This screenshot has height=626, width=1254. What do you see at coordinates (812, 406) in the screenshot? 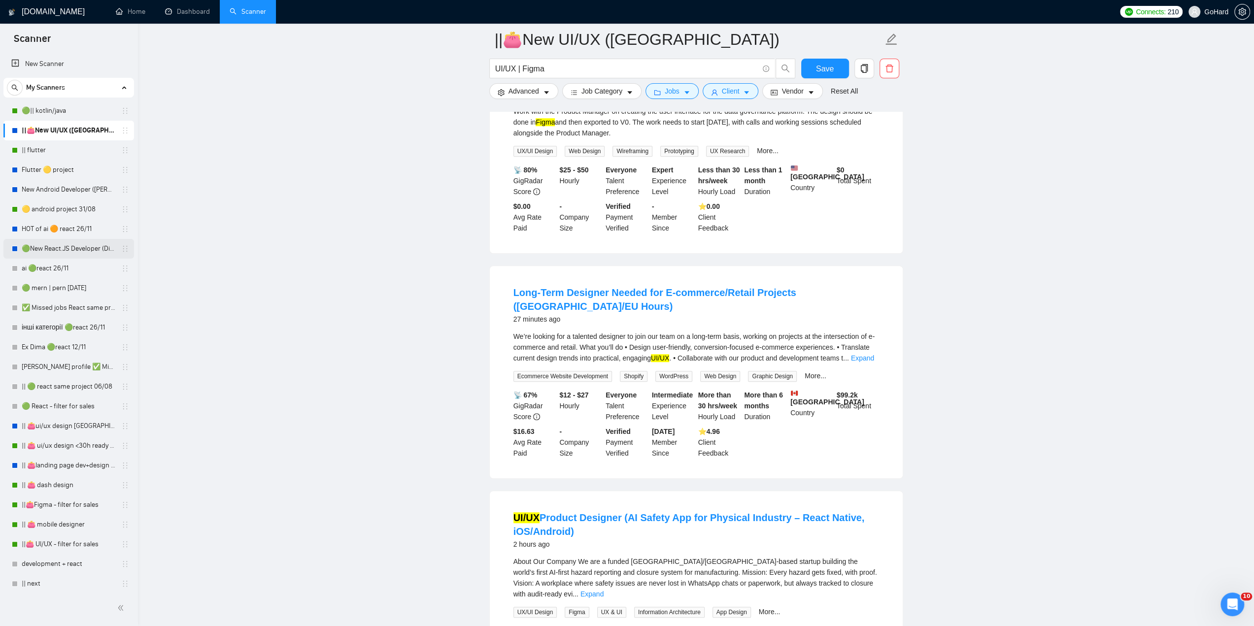
I see `div: Country` at bounding box center [812, 406].